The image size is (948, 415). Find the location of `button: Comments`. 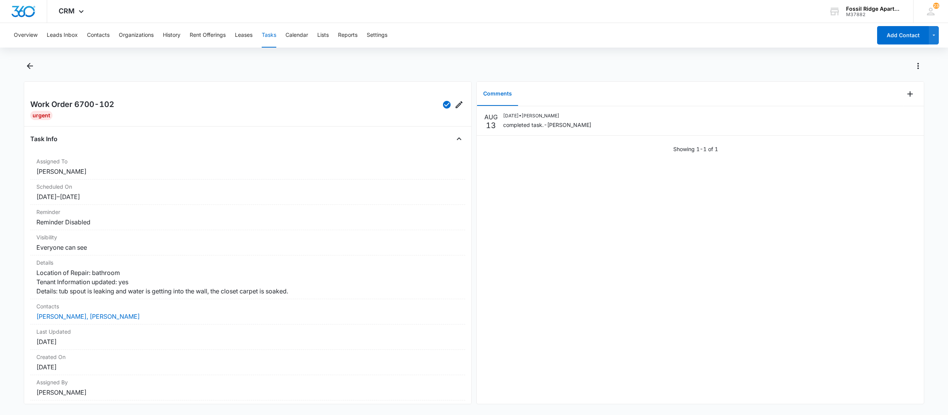

button: Comments is located at coordinates (497, 94).